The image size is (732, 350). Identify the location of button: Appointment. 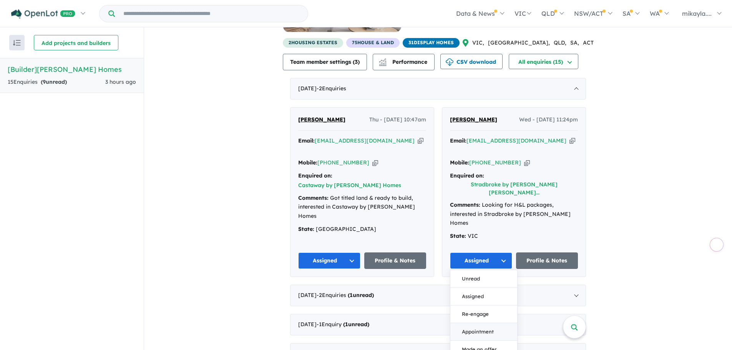
(484, 332).